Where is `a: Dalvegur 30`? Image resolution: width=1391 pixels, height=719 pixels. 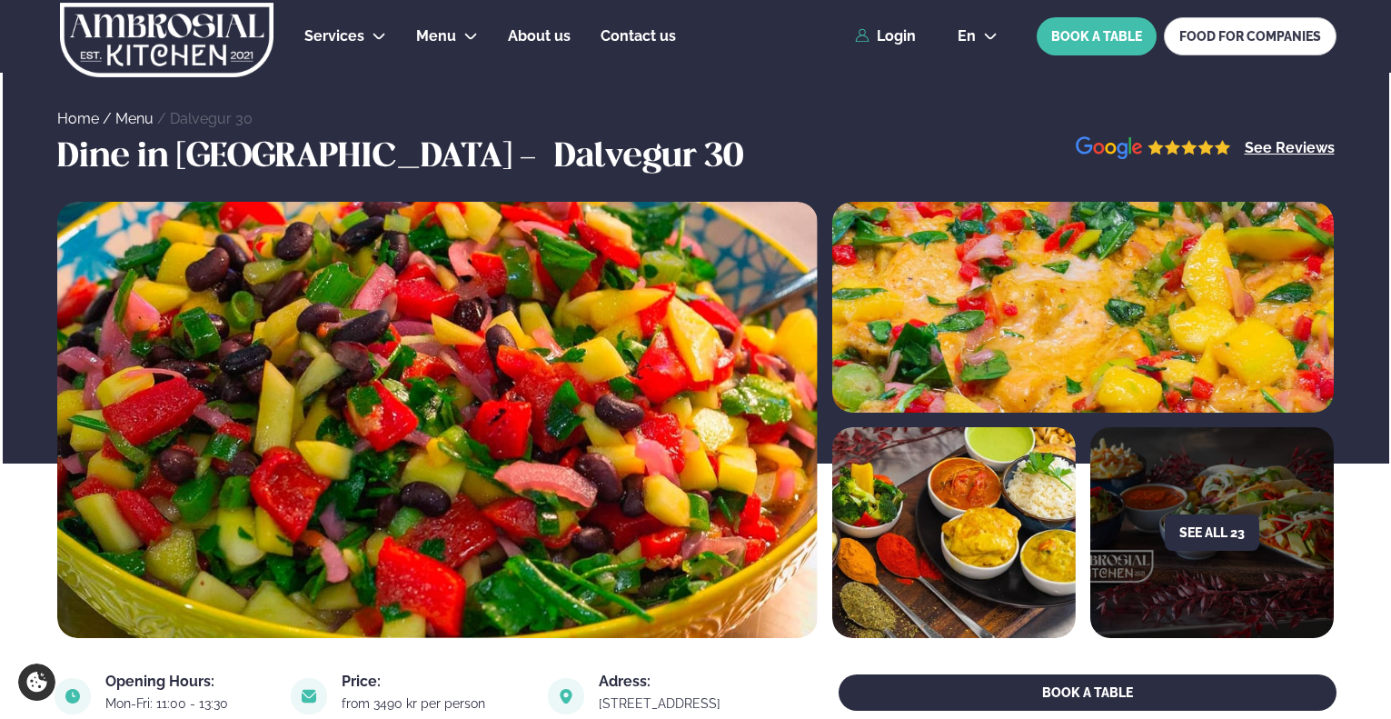 a: Dalvegur 30 is located at coordinates (211, 118).